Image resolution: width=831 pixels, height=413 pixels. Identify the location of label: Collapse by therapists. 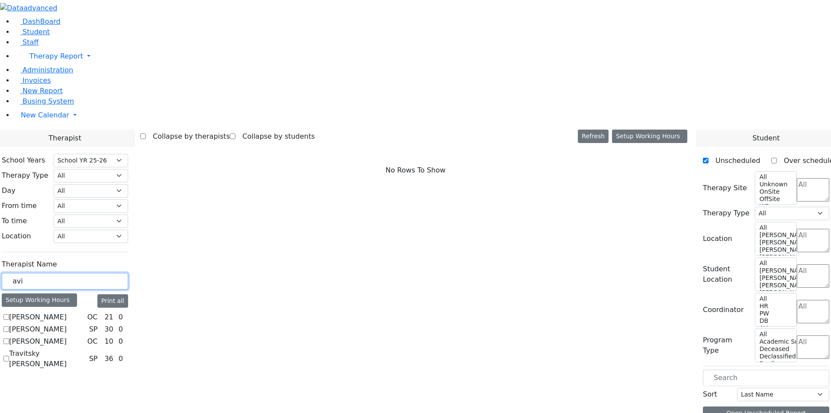
(188, 136).